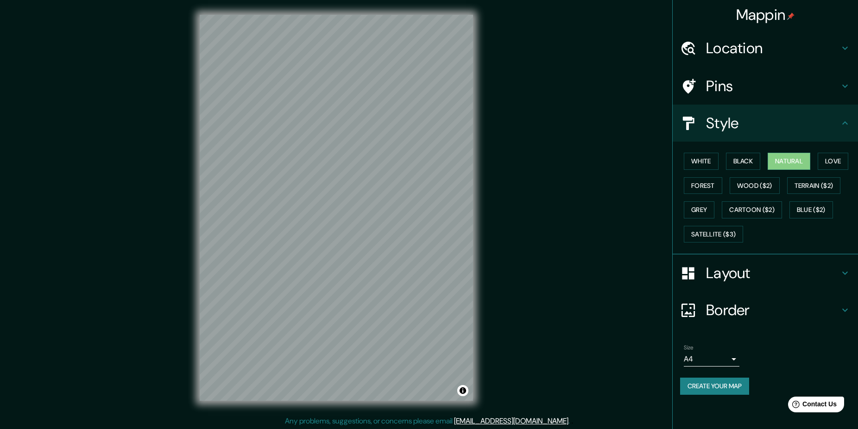 The height and width of the screenshot is (429, 858). What do you see at coordinates (765, 273) in the screenshot?
I see `div: Layout` at bounding box center [765, 273].